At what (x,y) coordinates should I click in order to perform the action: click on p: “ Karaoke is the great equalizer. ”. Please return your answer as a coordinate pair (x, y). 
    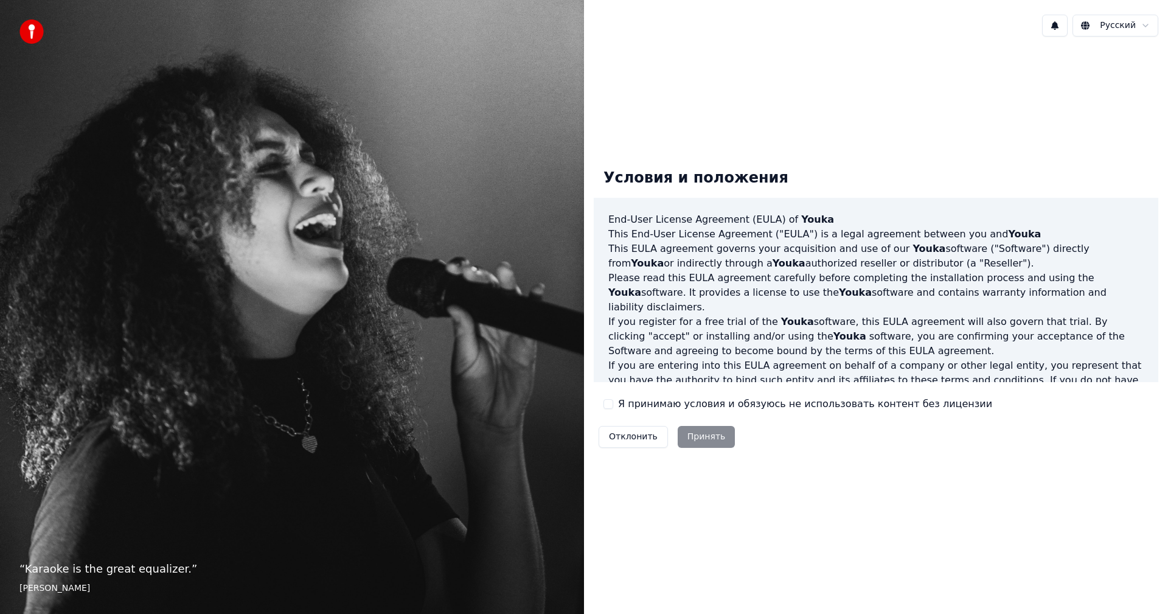
    Looking at the image, I should click on (292, 569).